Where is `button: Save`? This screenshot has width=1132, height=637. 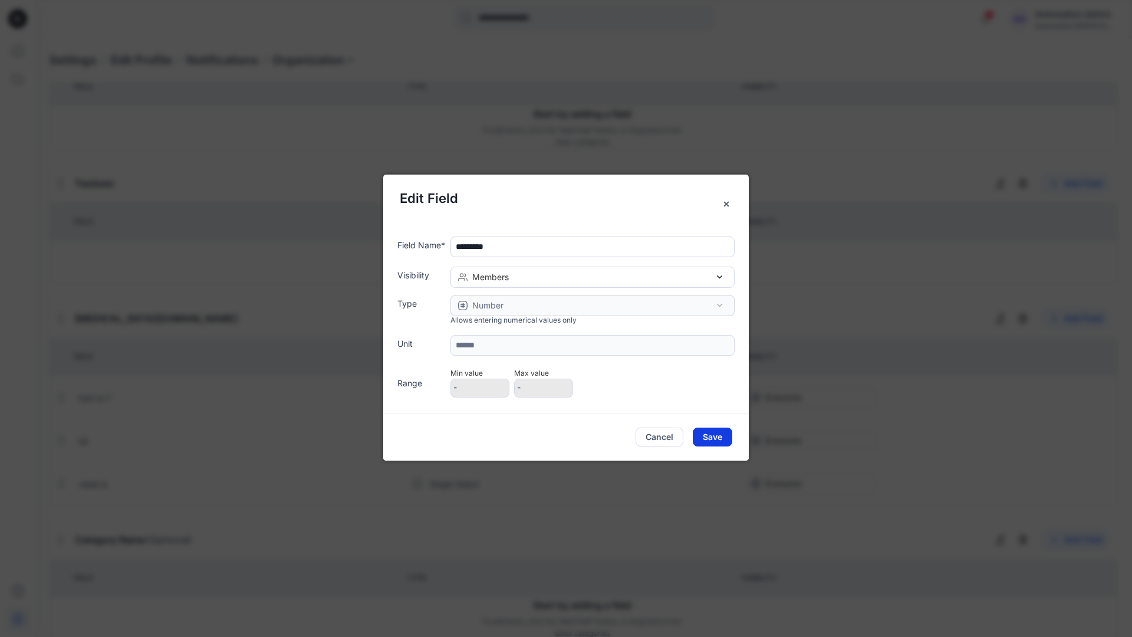 button: Save is located at coordinates (712, 437).